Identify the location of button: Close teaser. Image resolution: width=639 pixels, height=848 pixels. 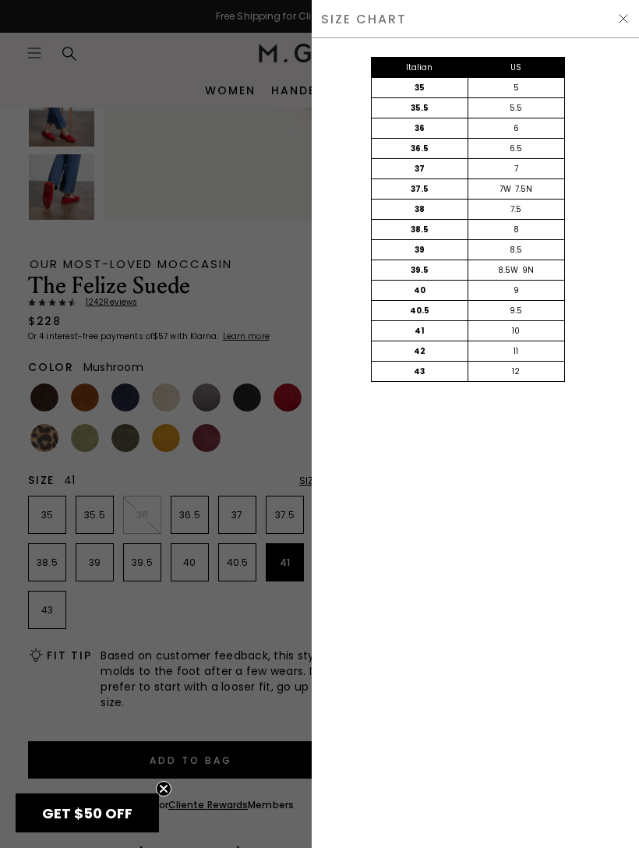
(164, 789).